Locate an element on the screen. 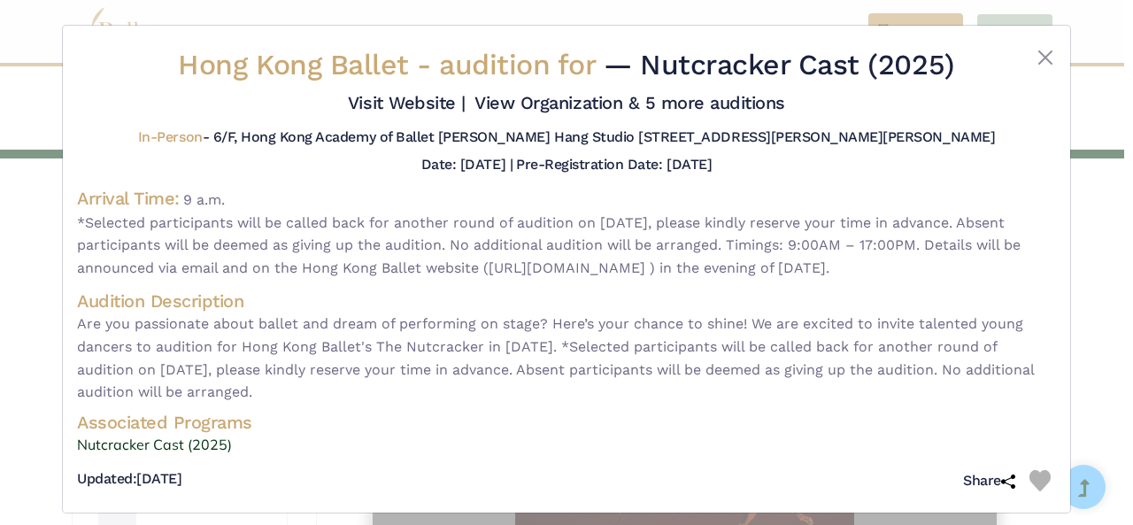 The image size is (1133, 525). span: — Nutcracker Cast (2025) is located at coordinates (779, 65).